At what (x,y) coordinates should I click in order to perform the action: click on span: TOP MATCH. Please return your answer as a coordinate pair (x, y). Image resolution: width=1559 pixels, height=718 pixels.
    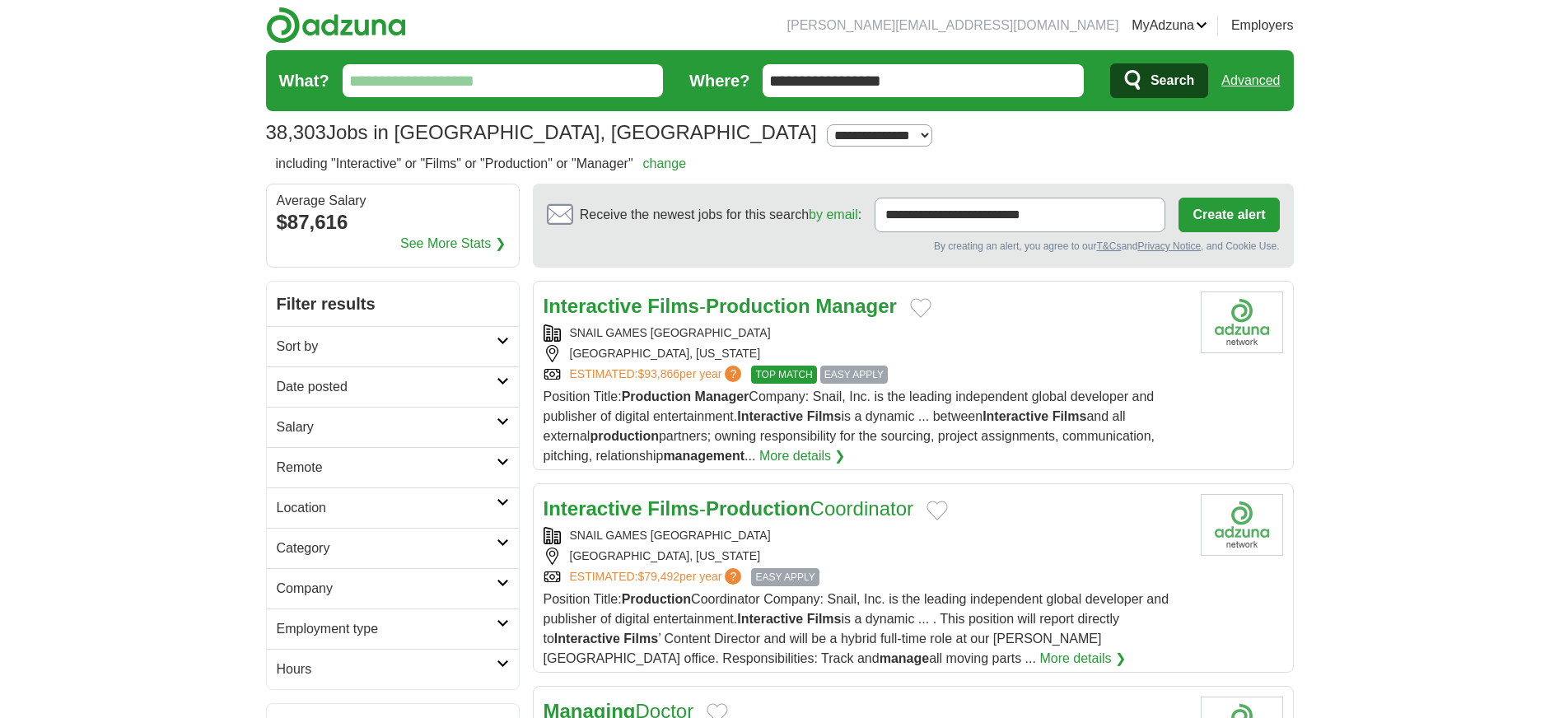
    Looking at the image, I should click on (783, 375).